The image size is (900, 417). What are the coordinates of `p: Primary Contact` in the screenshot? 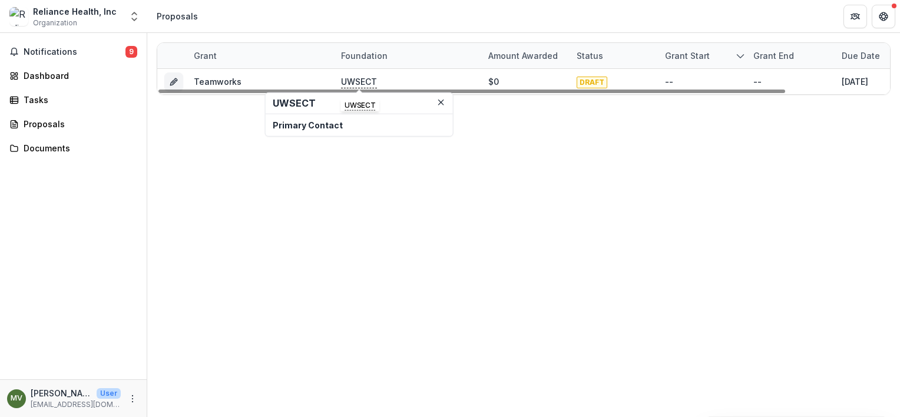 It's located at (359, 125).